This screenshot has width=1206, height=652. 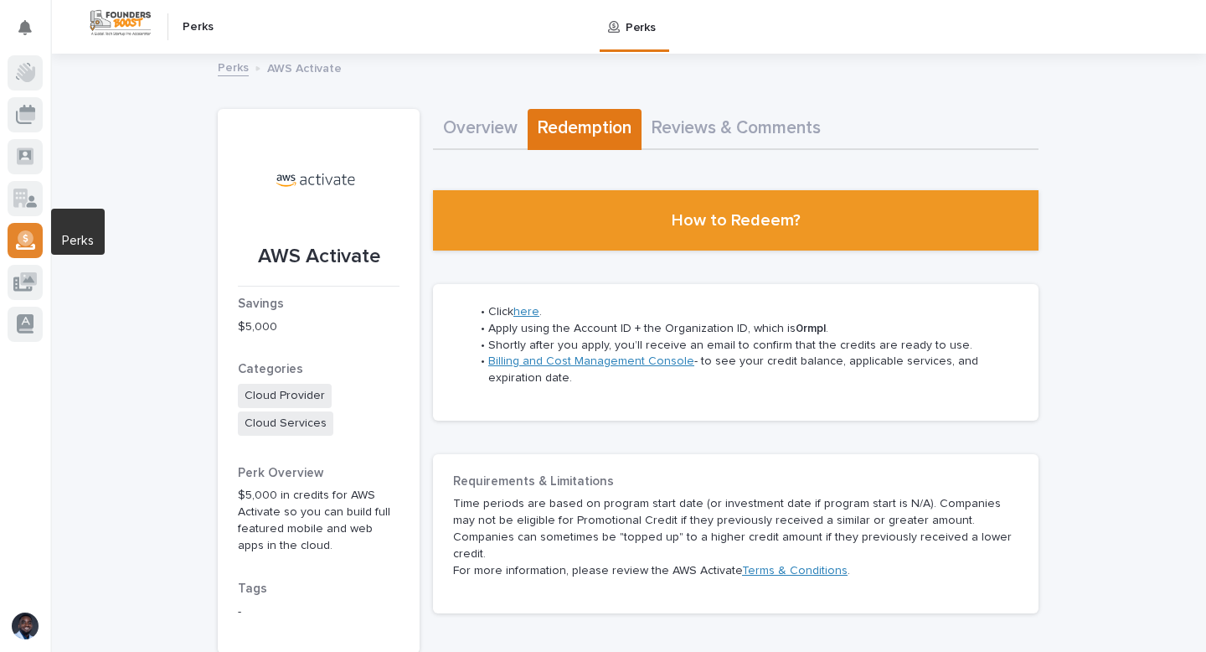 I want to click on a: here, so click(x=526, y=312).